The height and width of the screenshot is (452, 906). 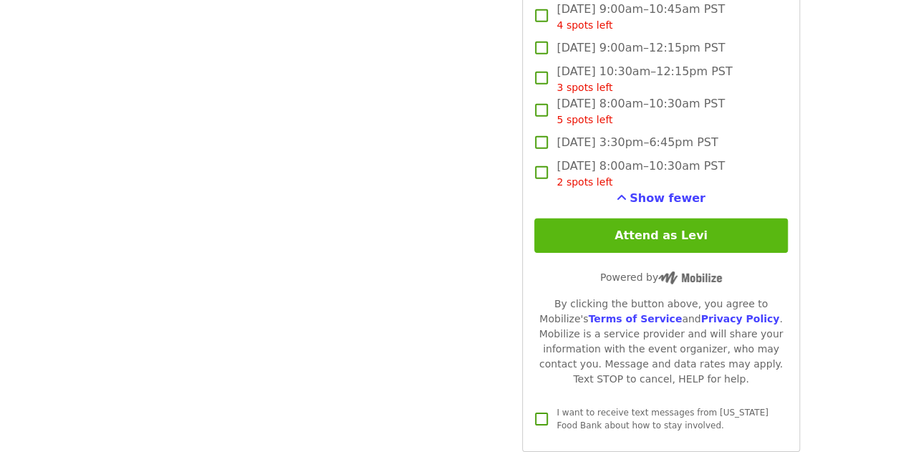 I want to click on span: 4 spots left, so click(x=585, y=25).